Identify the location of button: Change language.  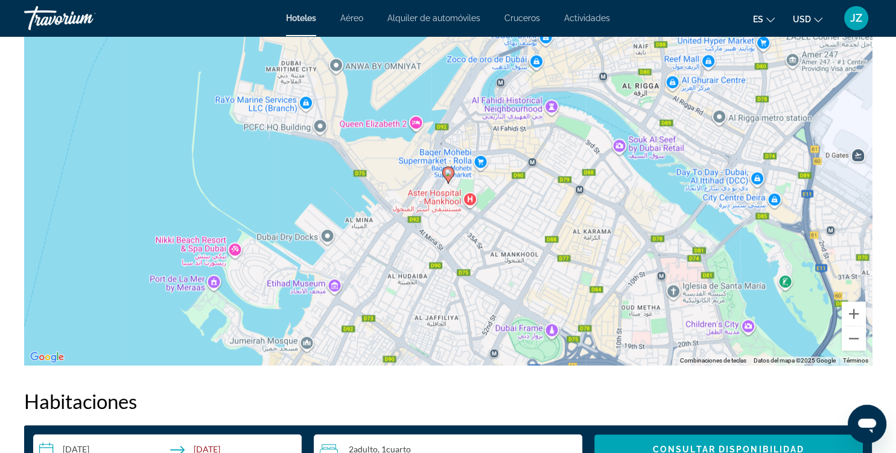
(764, 19).